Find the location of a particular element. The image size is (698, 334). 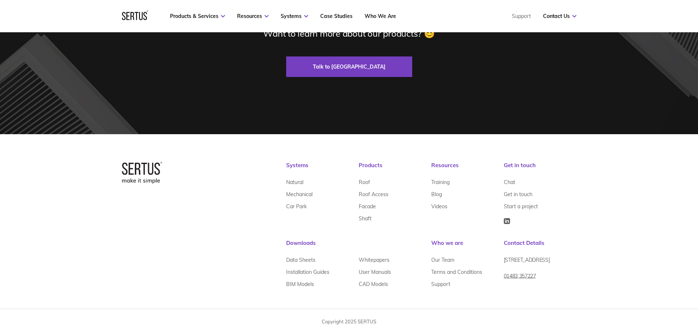

a: Who We Are is located at coordinates (380, 16).